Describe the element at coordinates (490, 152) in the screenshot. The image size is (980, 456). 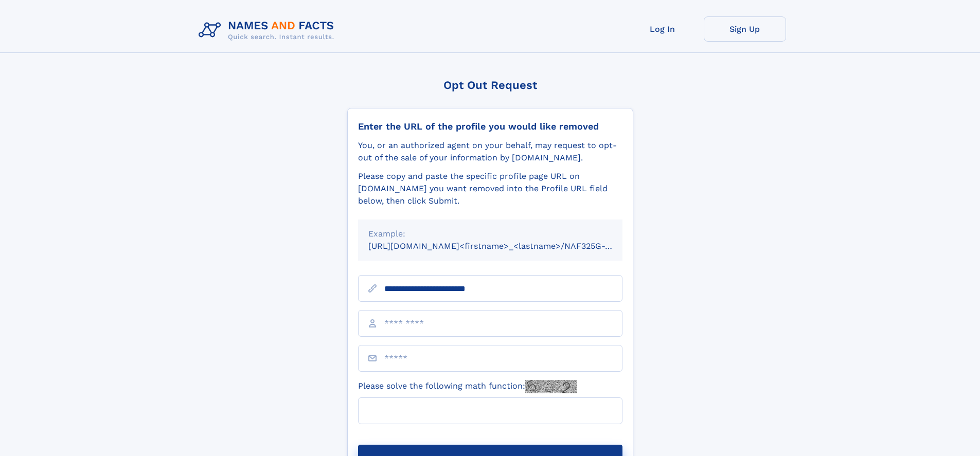
I see `div: You, or an authorized agent on your behalf, may request to opt-out of the sale of your informatio...` at that location.